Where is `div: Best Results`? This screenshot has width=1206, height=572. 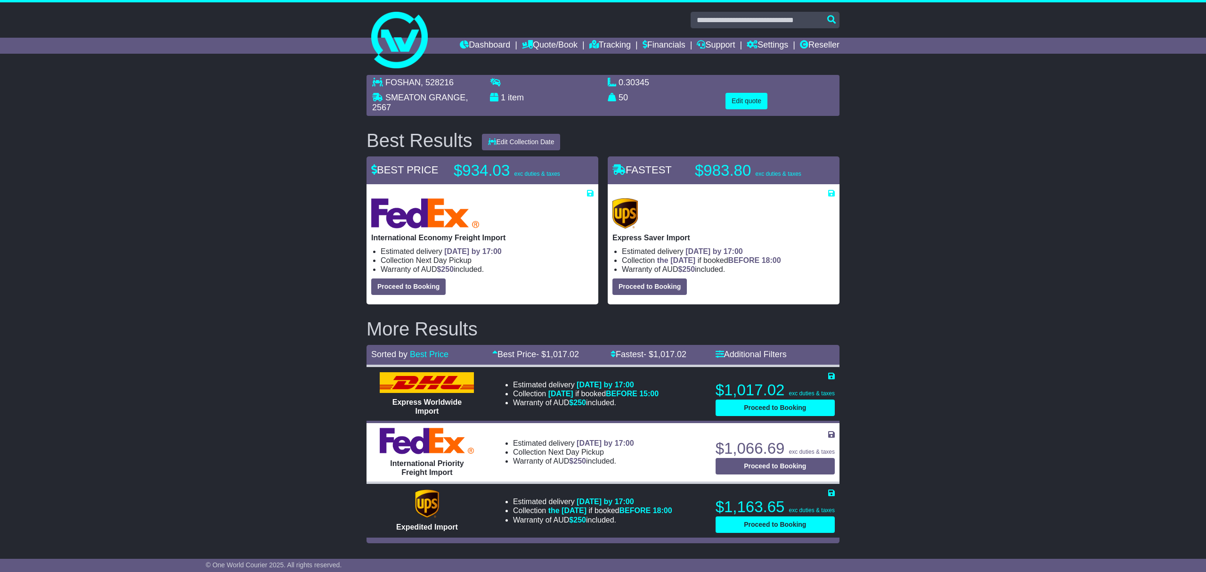 div: Best Results is located at coordinates (419, 140).